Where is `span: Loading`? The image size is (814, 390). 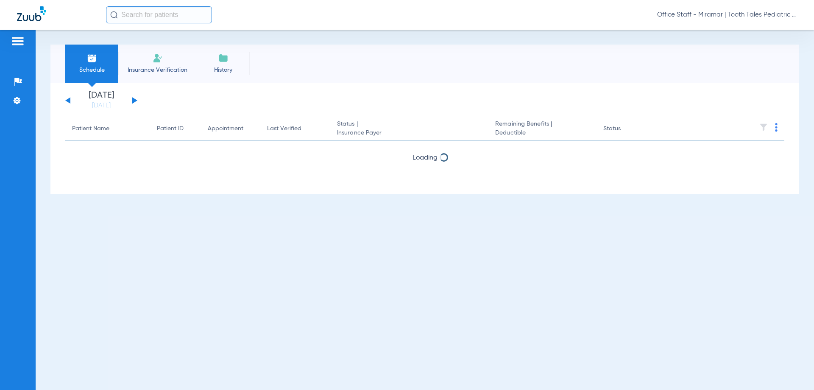
span: Loading is located at coordinates (425, 158).